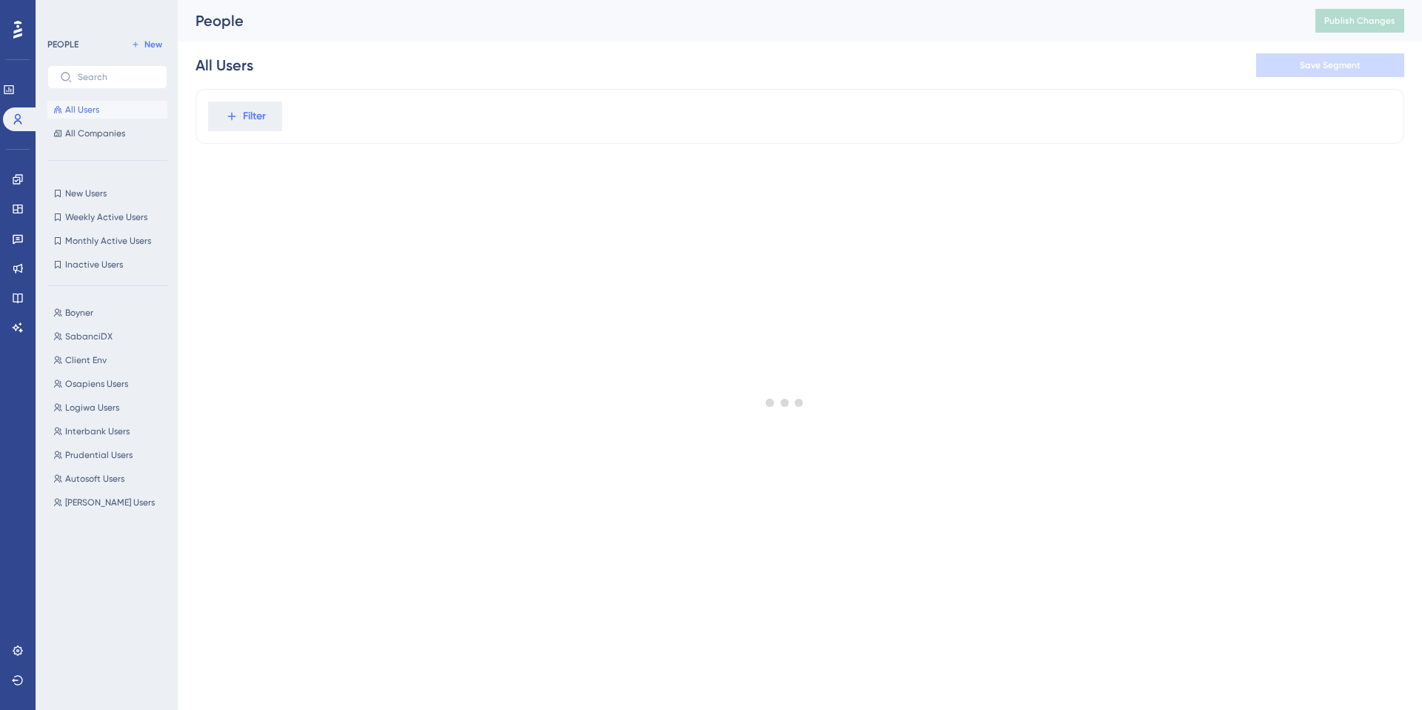 The image size is (1422, 710). Describe the element at coordinates (86, 360) in the screenshot. I see `span: Client Env` at that location.